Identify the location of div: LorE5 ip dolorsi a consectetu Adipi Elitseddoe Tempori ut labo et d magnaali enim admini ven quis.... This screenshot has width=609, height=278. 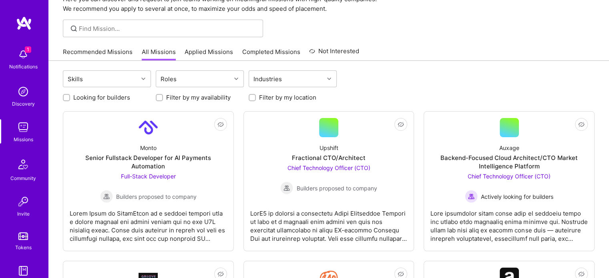
(329, 223).